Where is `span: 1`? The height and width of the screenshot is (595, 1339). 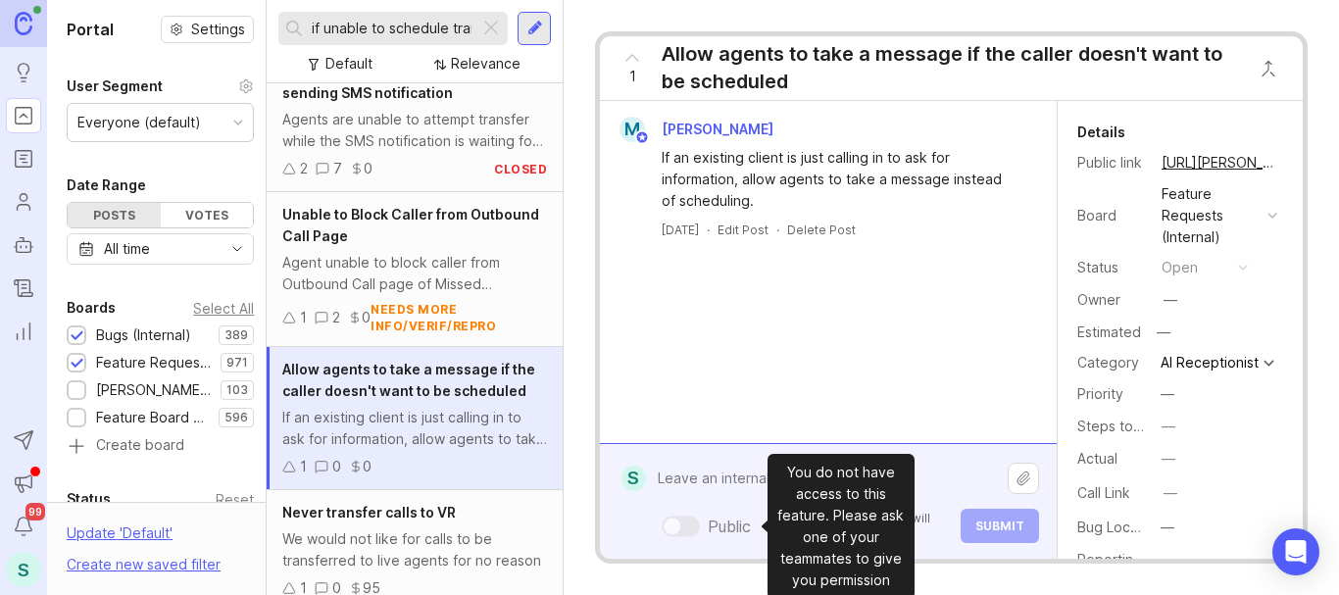
span: 1 is located at coordinates (632, 76).